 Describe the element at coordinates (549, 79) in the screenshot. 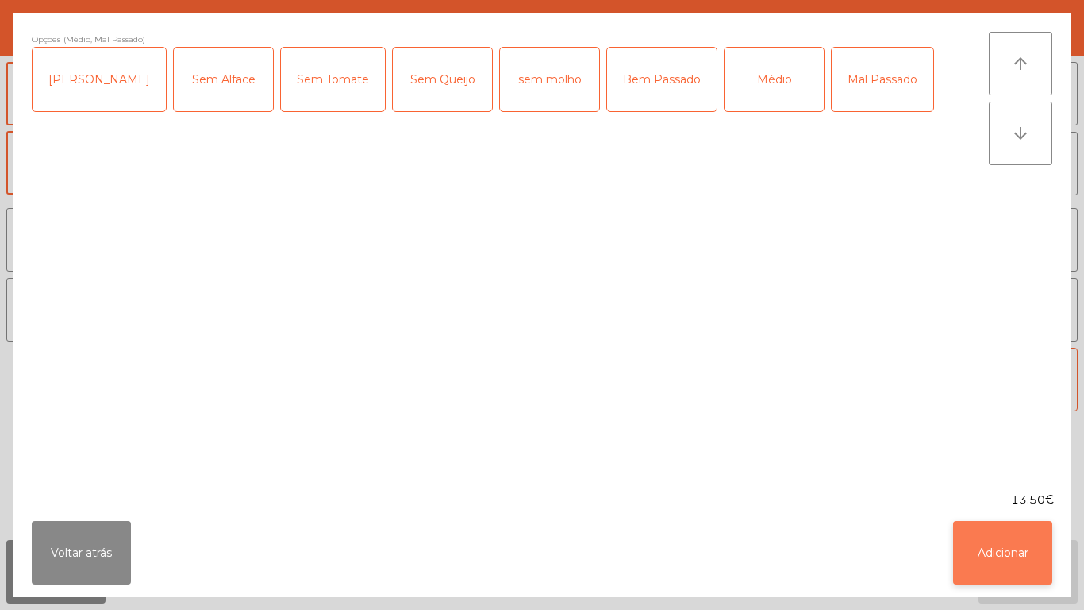

I see `div: sem molho` at that location.